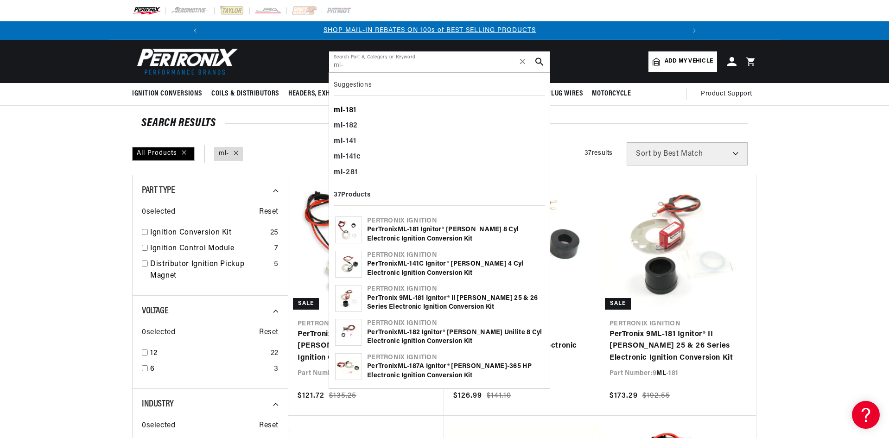 This screenshot has width=889, height=438. Describe the element at coordinates (245, 94) in the screenshot. I see `span: Coils & Distributors` at that location.